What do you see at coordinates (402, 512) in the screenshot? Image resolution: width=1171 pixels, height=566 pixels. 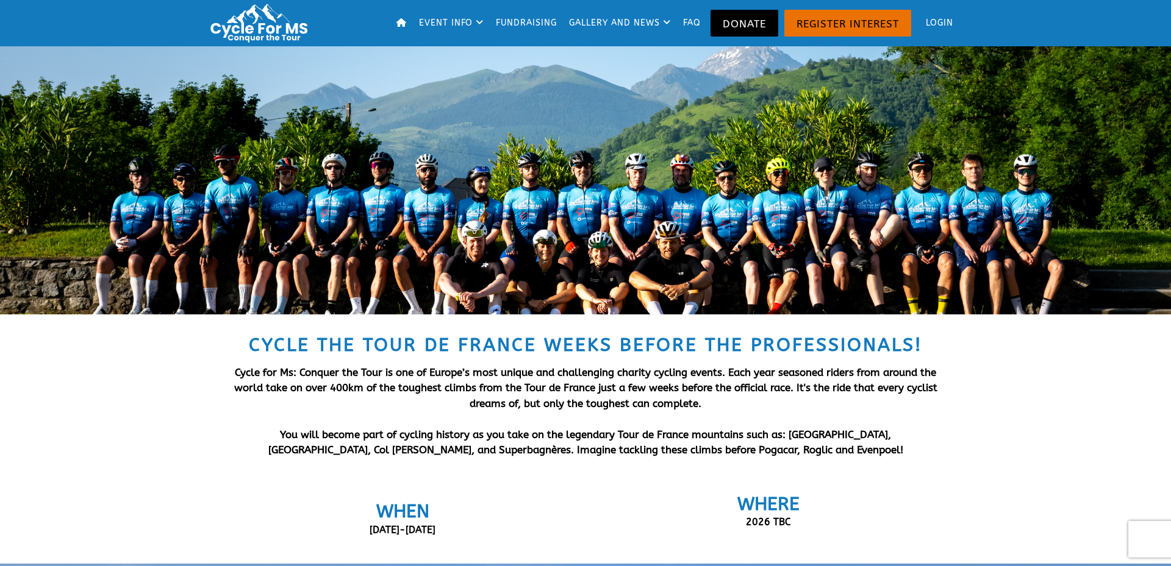 I see `span: WHEN` at bounding box center [402, 512].